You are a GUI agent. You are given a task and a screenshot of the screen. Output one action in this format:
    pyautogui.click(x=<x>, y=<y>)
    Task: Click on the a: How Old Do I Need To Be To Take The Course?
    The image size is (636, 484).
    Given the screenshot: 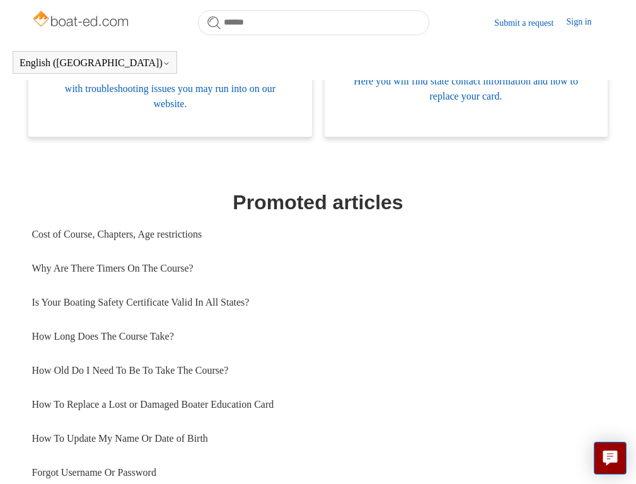 What is the action you would take?
    pyautogui.click(x=317, y=370)
    